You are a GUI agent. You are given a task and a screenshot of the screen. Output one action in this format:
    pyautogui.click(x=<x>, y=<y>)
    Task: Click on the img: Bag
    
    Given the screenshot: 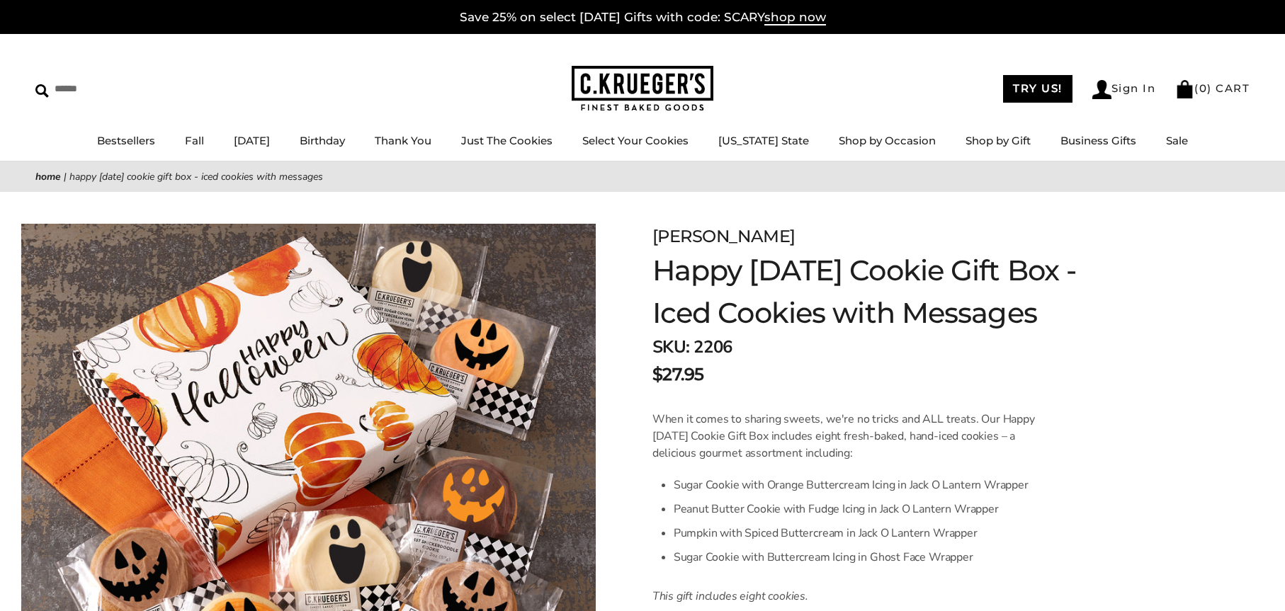 What is the action you would take?
    pyautogui.click(x=1184, y=89)
    